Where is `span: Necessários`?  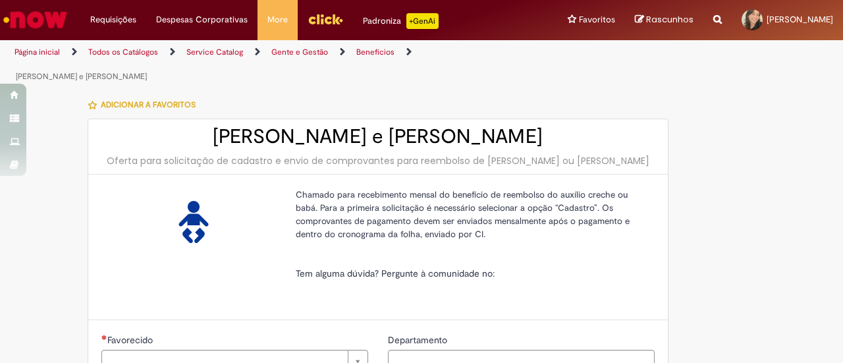
span: Necessários is located at coordinates (104, 337).